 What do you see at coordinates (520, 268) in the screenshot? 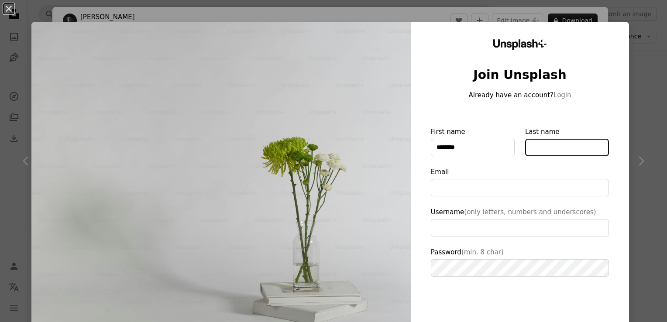
I see `input: Password(min. 8 char)` at bounding box center [520, 268].